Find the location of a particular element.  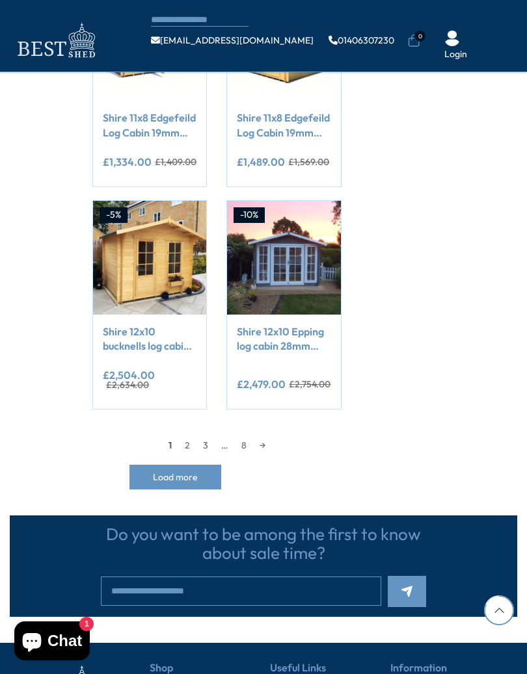

del: £2,754.00 is located at coordinates (310, 384).